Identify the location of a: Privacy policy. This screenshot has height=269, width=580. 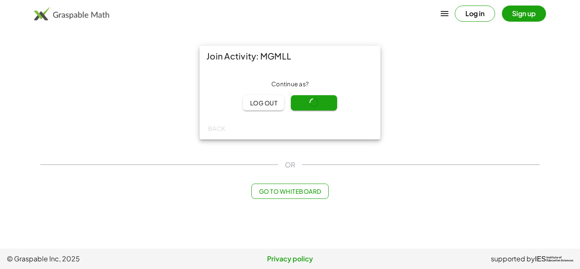
(290, 259).